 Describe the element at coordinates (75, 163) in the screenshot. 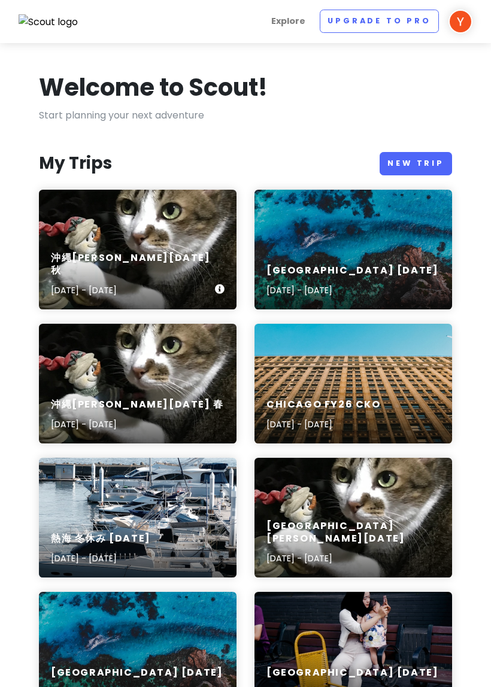

I see `h3: My Trips` at that location.